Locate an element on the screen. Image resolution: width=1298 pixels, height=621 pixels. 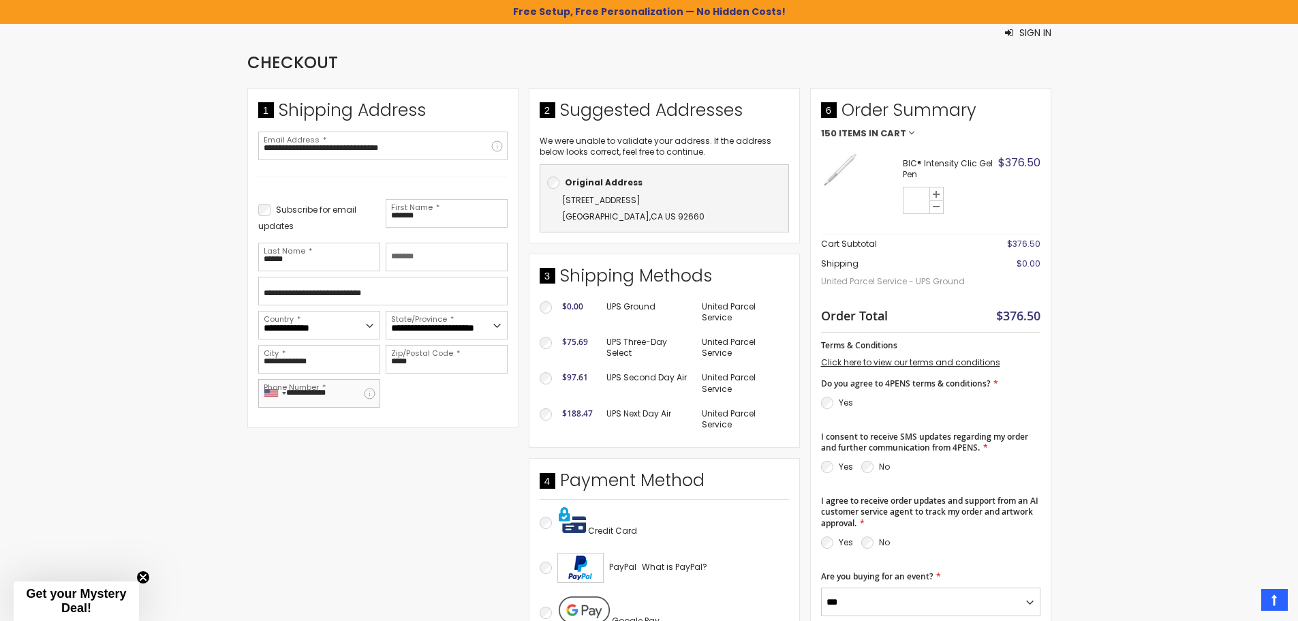
a: What is PayPal? is located at coordinates (674, 567).